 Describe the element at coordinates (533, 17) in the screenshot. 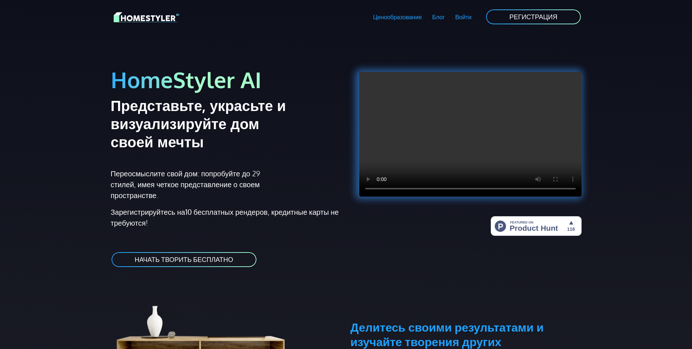

I see `a: РЕГИСТРАЦИЯ` at that location.